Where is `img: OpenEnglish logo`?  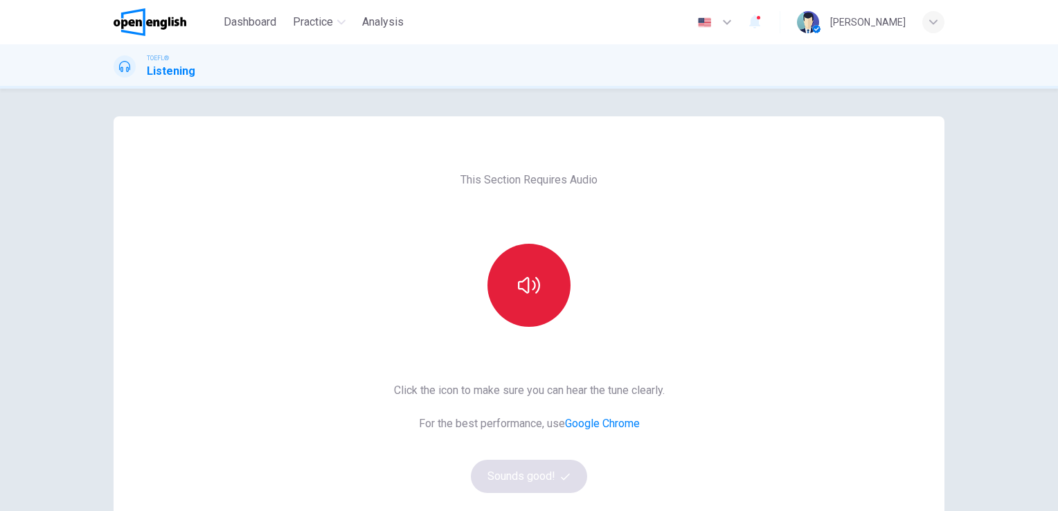
img: OpenEnglish logo is located at coordinates (150, 22).